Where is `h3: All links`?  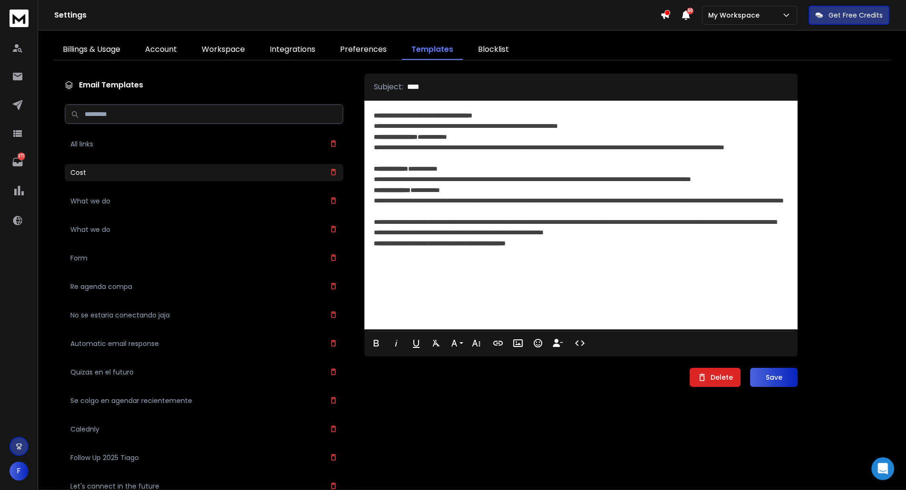 h3: All links is located at coordinates (82, 144).